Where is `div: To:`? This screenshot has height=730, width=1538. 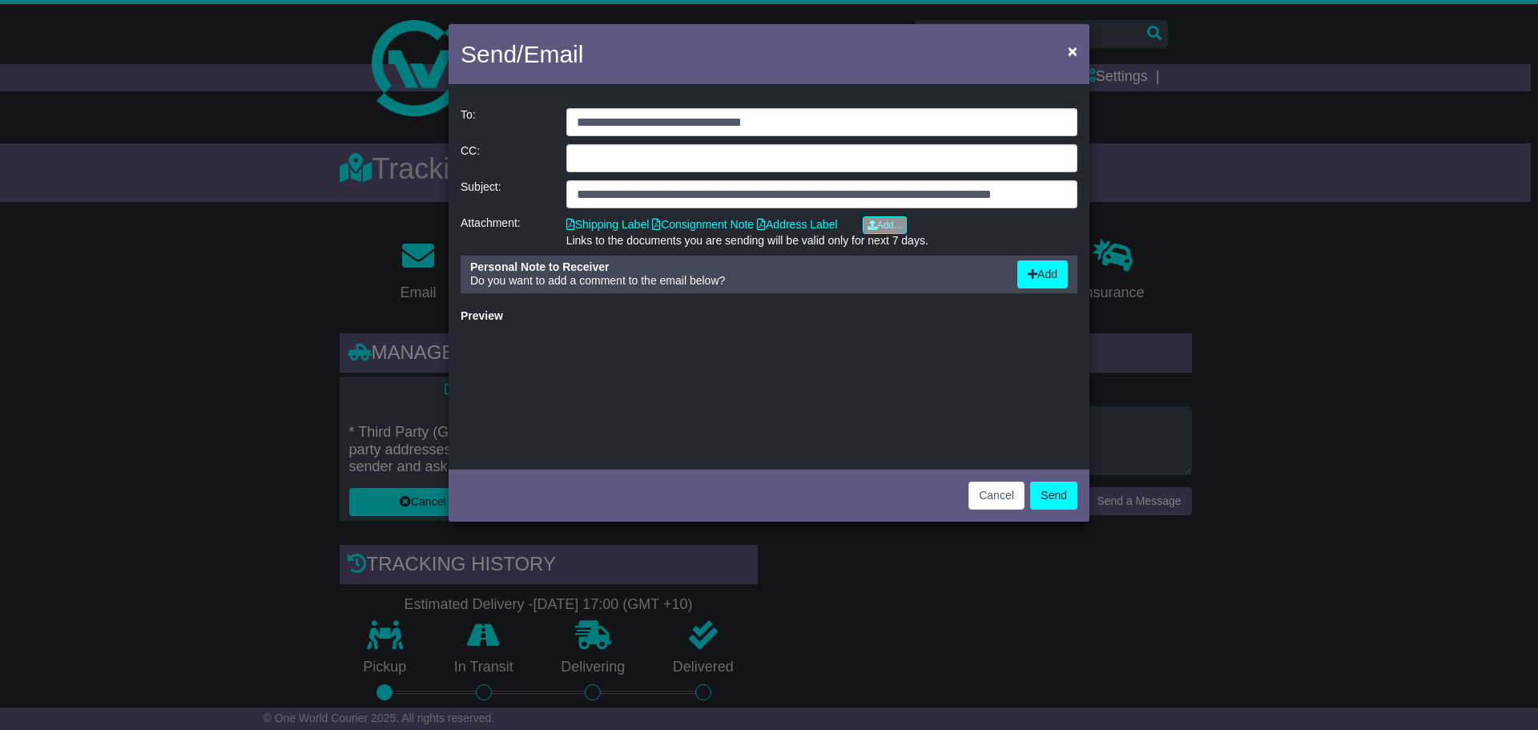
div: To: is located at coordinates (505, 122).